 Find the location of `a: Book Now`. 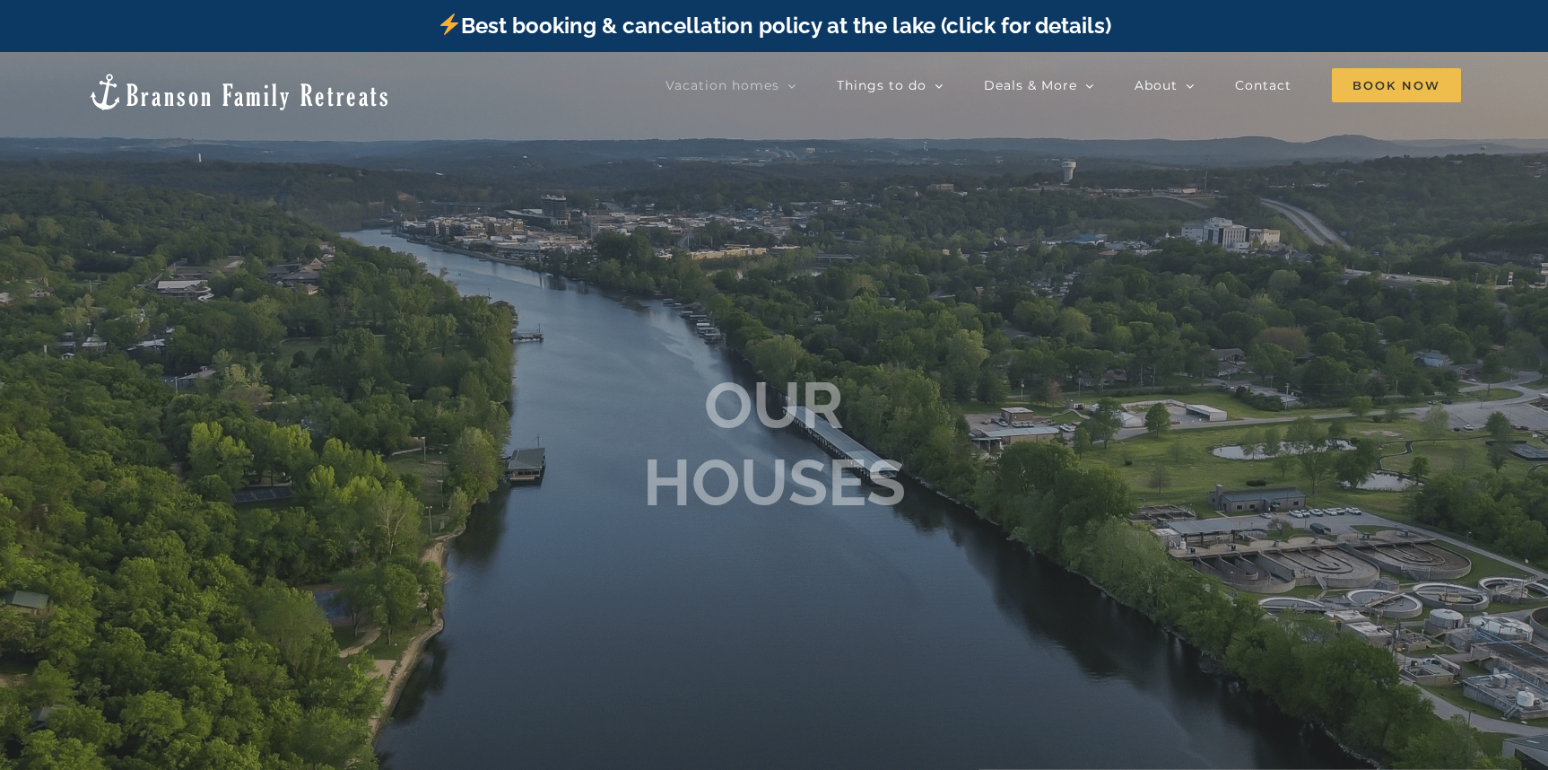

a: Book Now is located at coordinates (1397, 85).